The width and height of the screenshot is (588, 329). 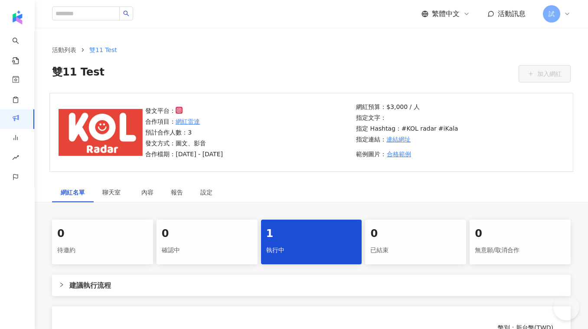 What do you see at coordinates (511, 13) in the screenshot?
I see `span: 活動訊息` at bounding box center [511, 13].